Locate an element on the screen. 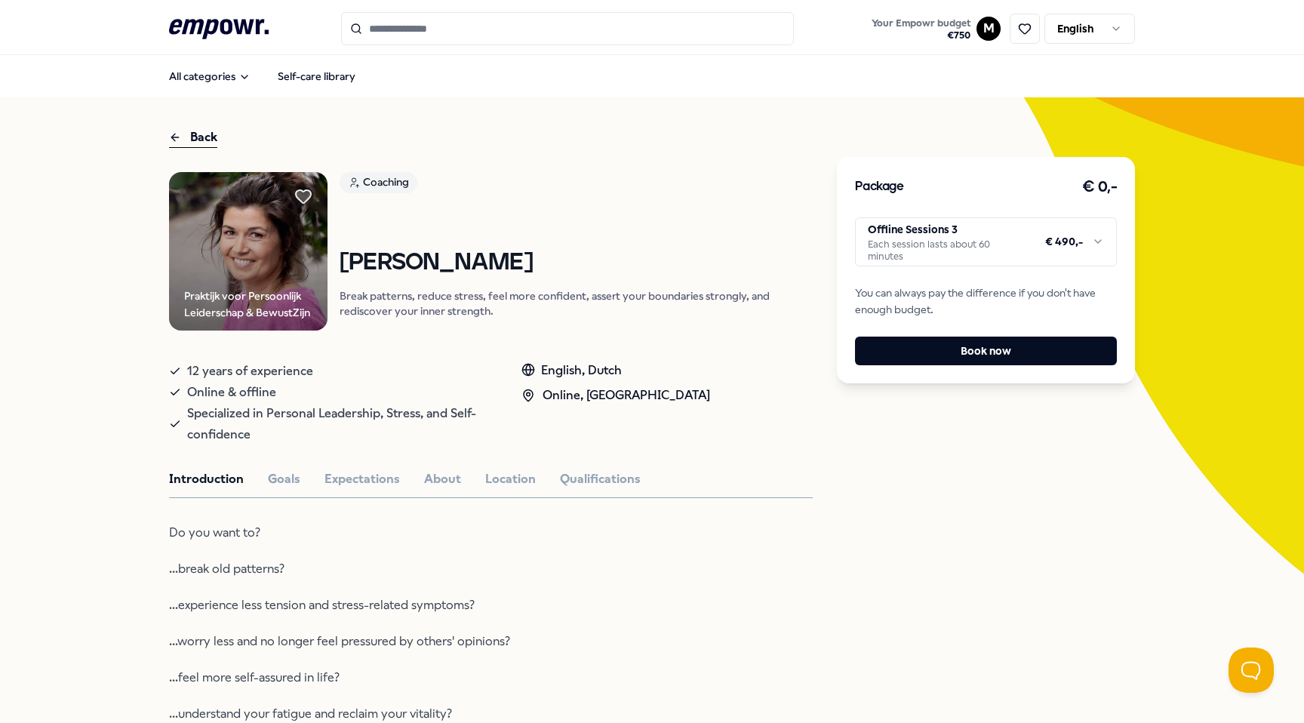 The height and width of the screenshot is (723, 1304). p: Break patterns, reduce stress, feel more confident, assert your boundaries strongly, and rediscov... is located at coordinates (576, 303).